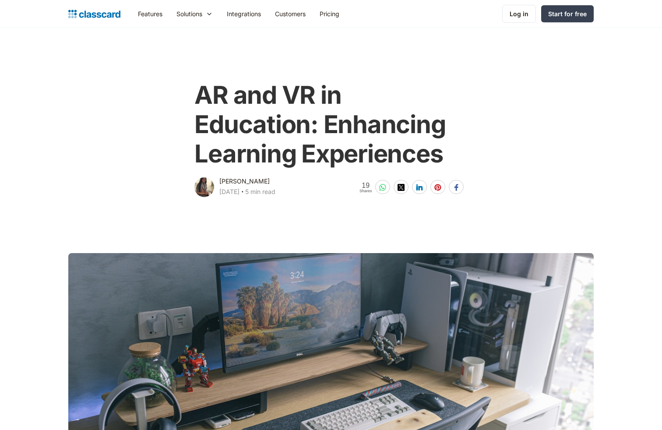 The image size is (662, 430). I want to click on span: 19, so click(366, 185).